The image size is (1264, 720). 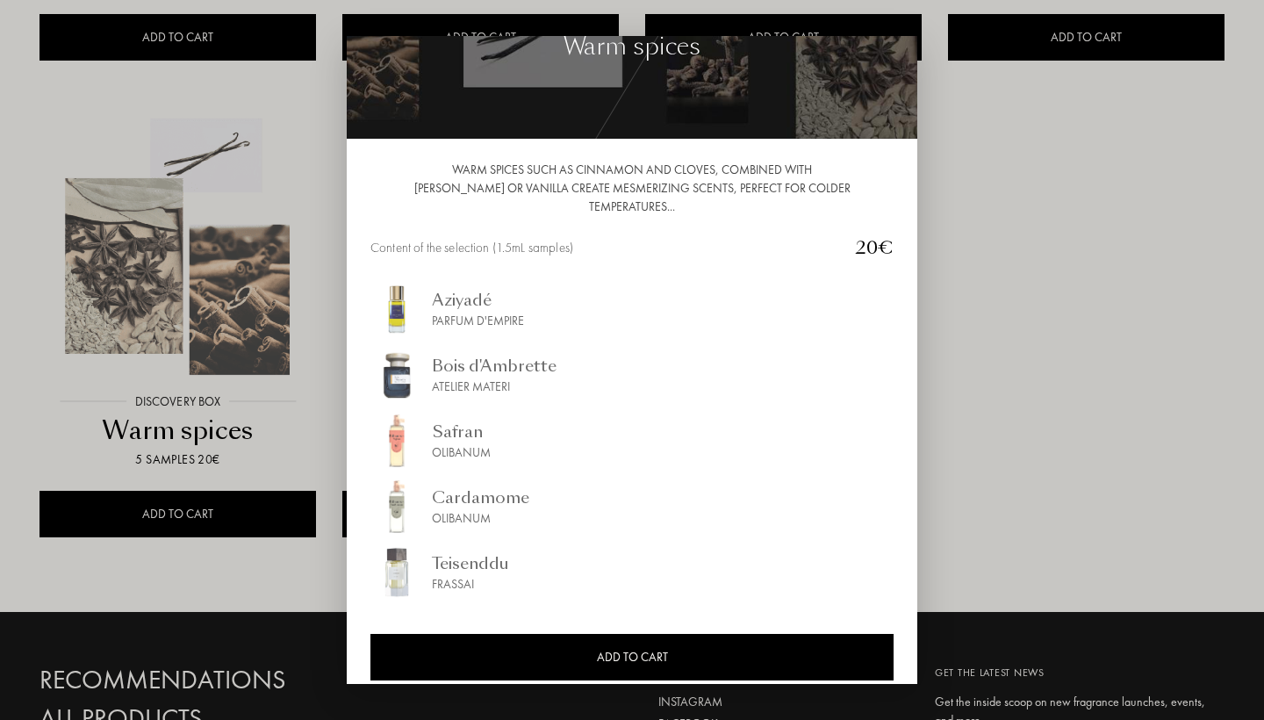 I want to click on div: Cardamome, so click(x=480, y=497).